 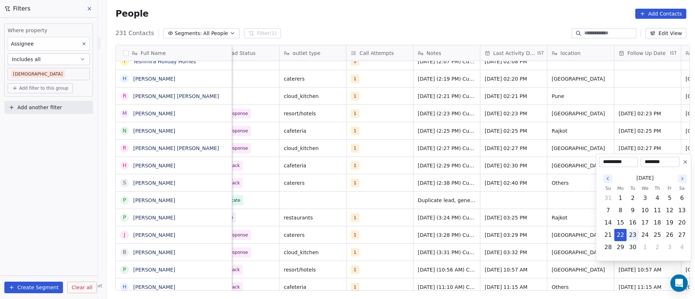 I want to click on button: Tuesday, September 30th, 2025, so click(x=632, y=247).